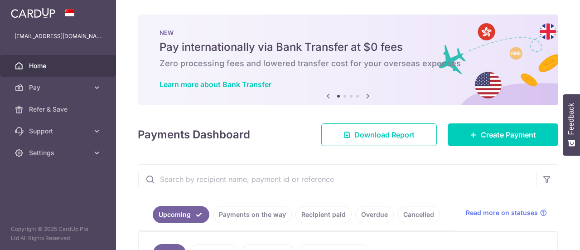 The height and width of the screenshot is (250, 580). I want to click on a: Recipient paid, so click(323, 214).